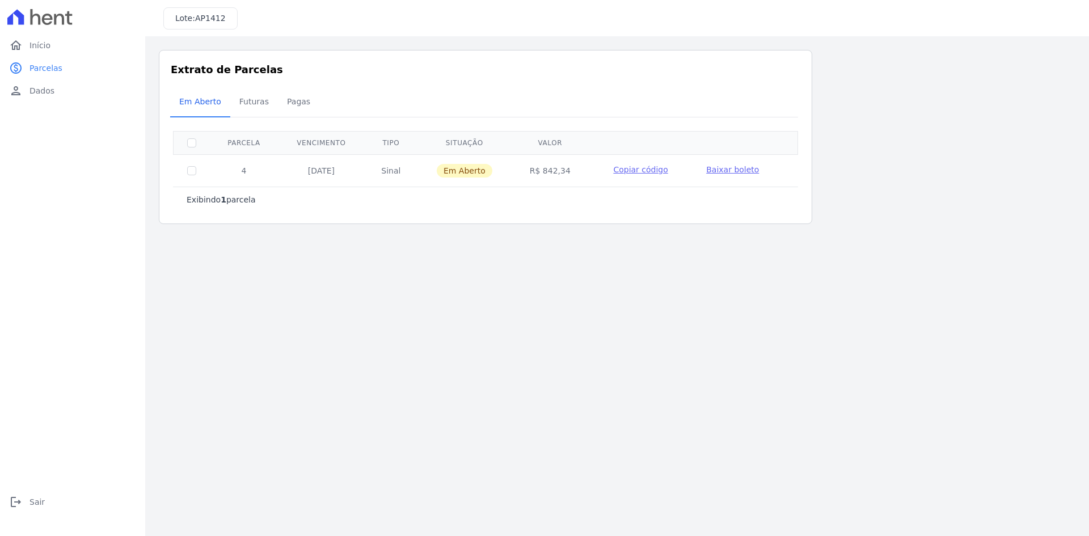 Image resolution: width=1089 pixels, height=536 pixels. What do you see at coordinates (391, 142) in the screenshot?
I see `th: Tipo` at bounding box center [391, 142].